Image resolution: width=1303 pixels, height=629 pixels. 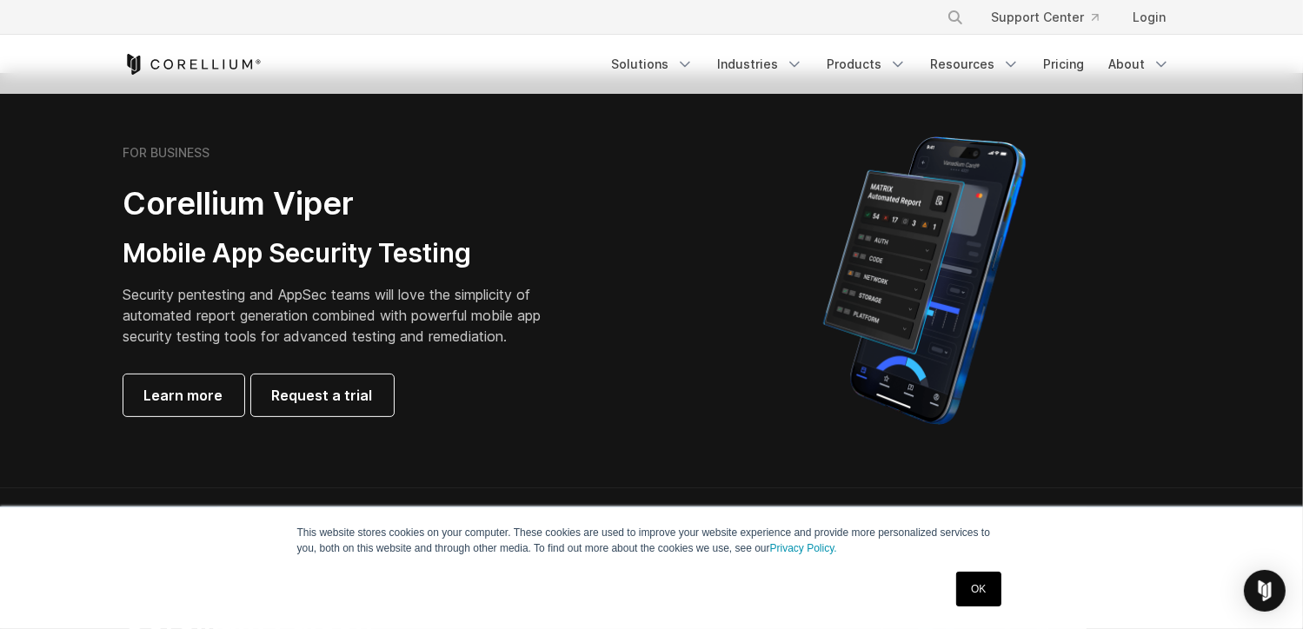 What do you see at coordinates (322, 395) in the screenshot?
I see `span: Request a trial` at bounding box center [322, 395].